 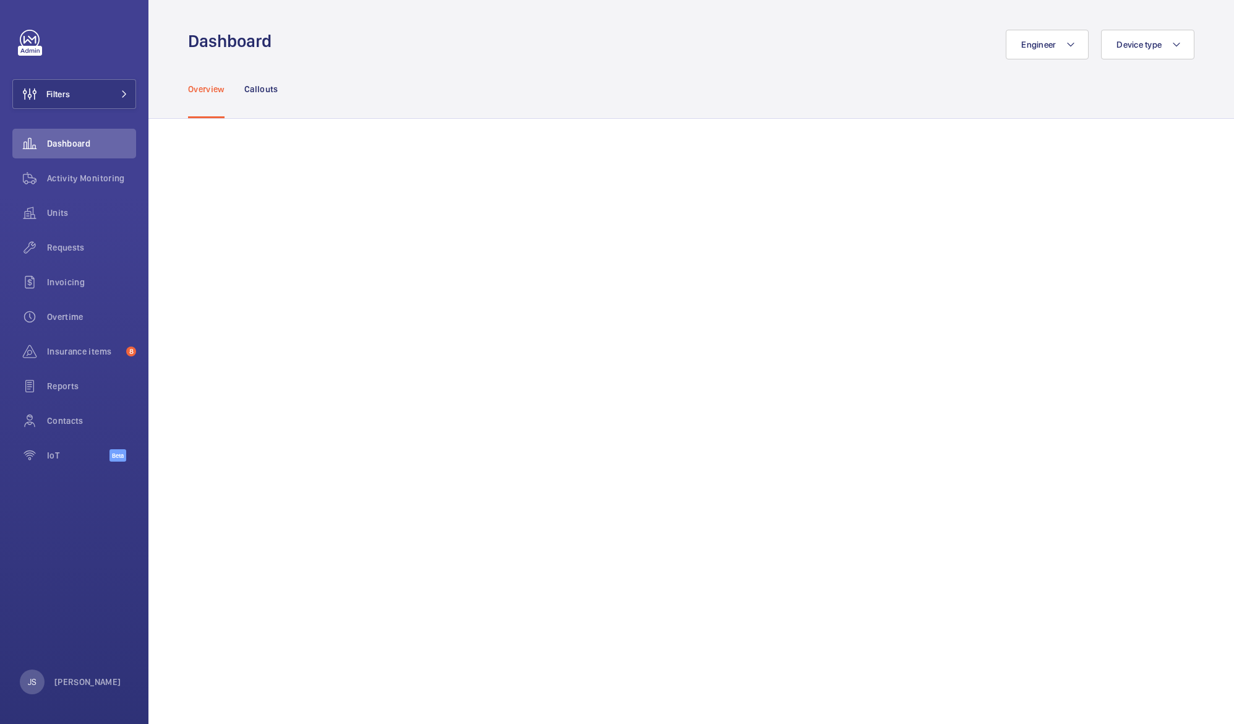 I want to click on span: Dashboard, so click(x=92, y=143).